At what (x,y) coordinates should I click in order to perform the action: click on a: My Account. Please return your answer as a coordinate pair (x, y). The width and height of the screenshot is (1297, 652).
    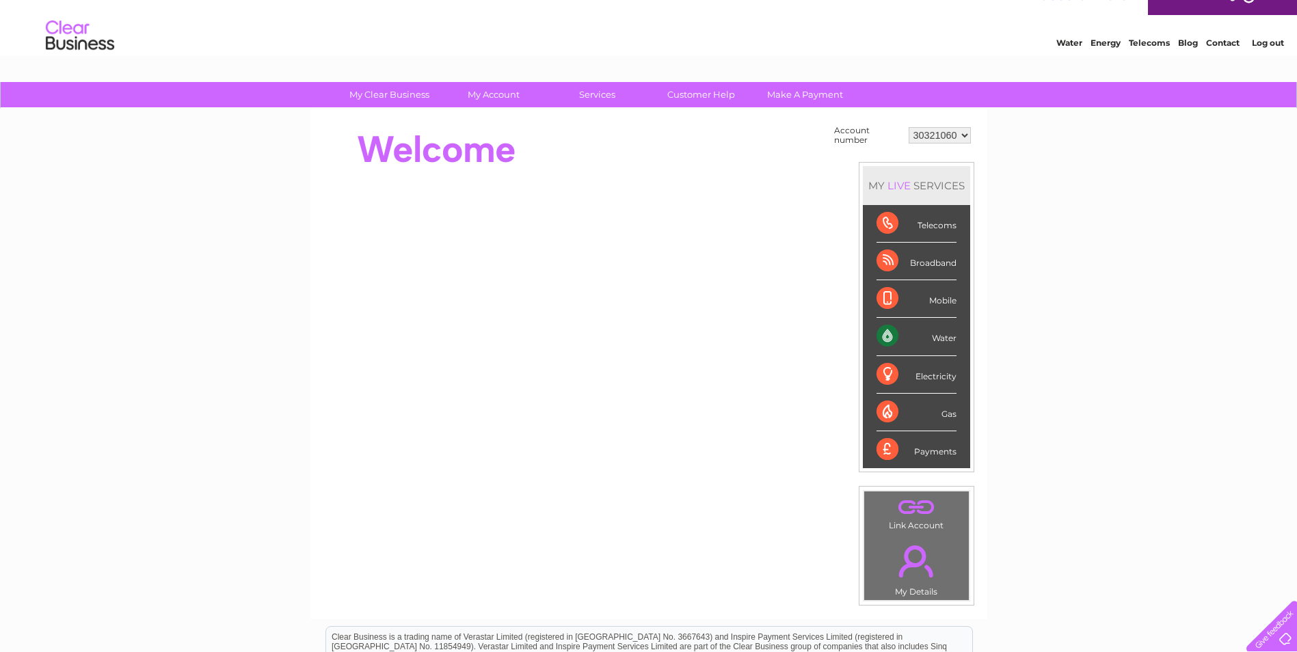
    Looking at the image, I should click on (493, 94).